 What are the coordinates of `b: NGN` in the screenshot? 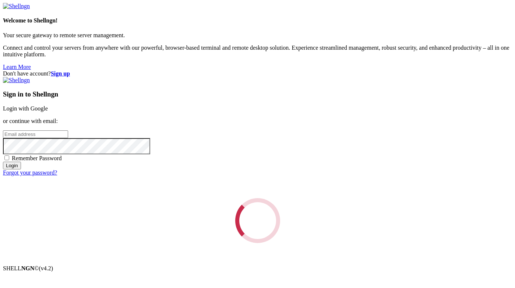 It's located at (28, 268).